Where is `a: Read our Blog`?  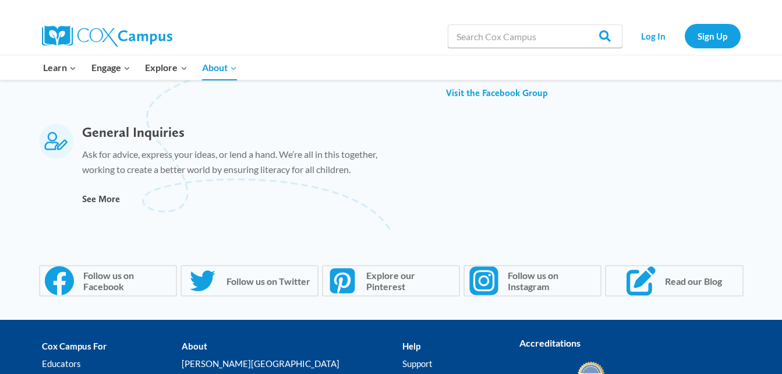 a: Read our Blog is located at coordinates (674, 281).